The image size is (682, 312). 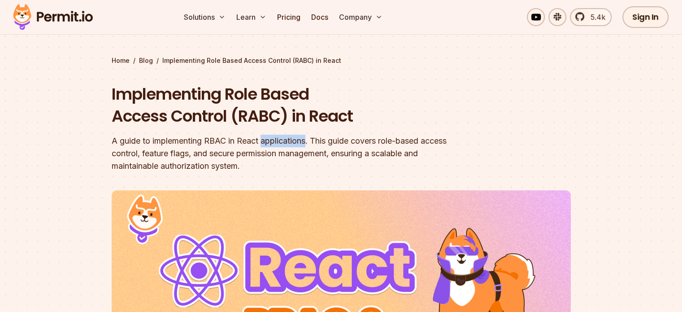 What do you see at coordinates (361, 17) in the screenshot?
I see `button: Company` at bounding box center [361, 17].